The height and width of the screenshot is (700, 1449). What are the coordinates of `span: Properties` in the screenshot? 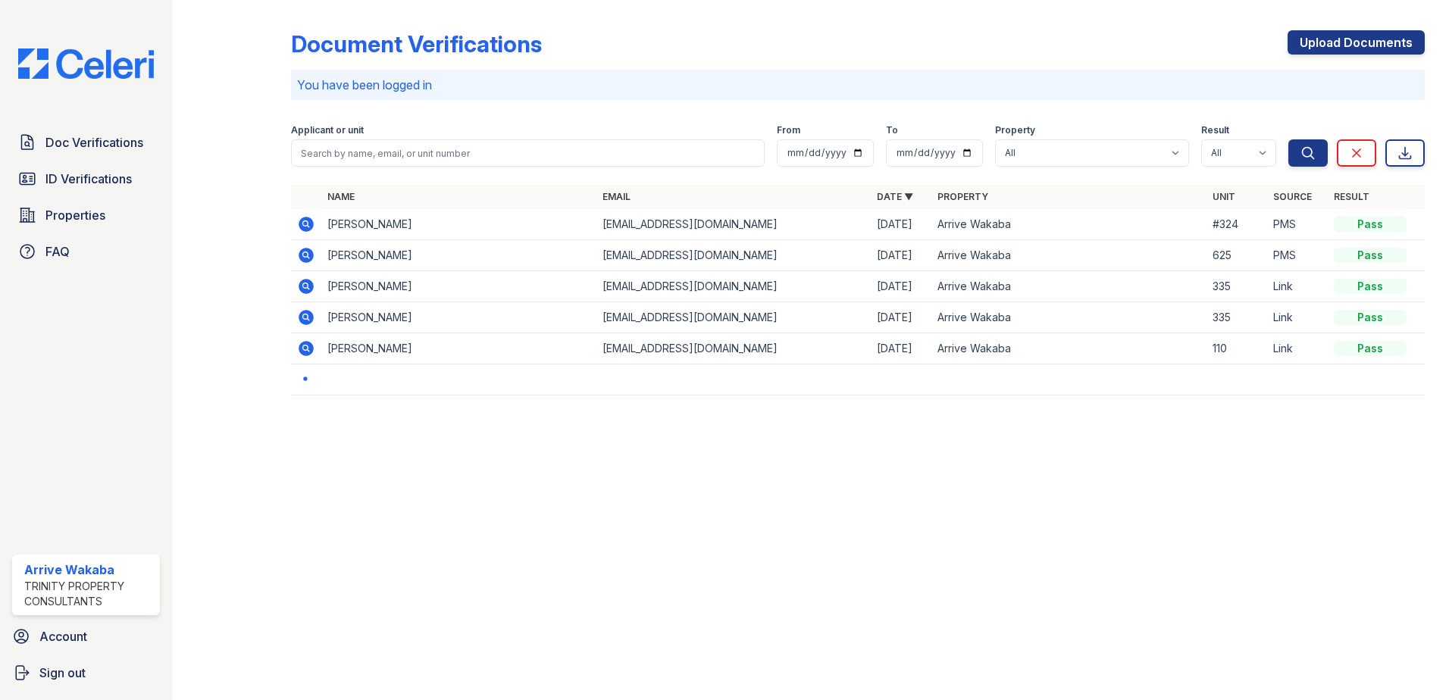 It's located at (75, 215).